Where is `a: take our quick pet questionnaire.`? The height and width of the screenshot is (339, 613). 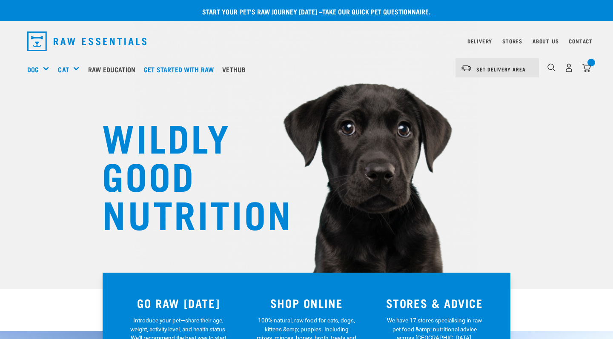
a: take our quick pet questionnaire. is located at coordinates (377, 11).